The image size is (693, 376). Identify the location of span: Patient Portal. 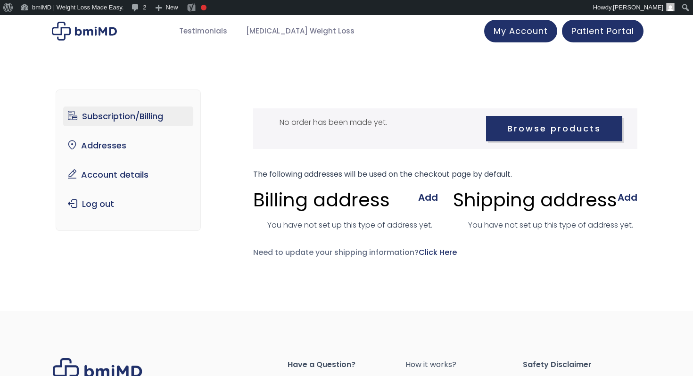
(603, 31).